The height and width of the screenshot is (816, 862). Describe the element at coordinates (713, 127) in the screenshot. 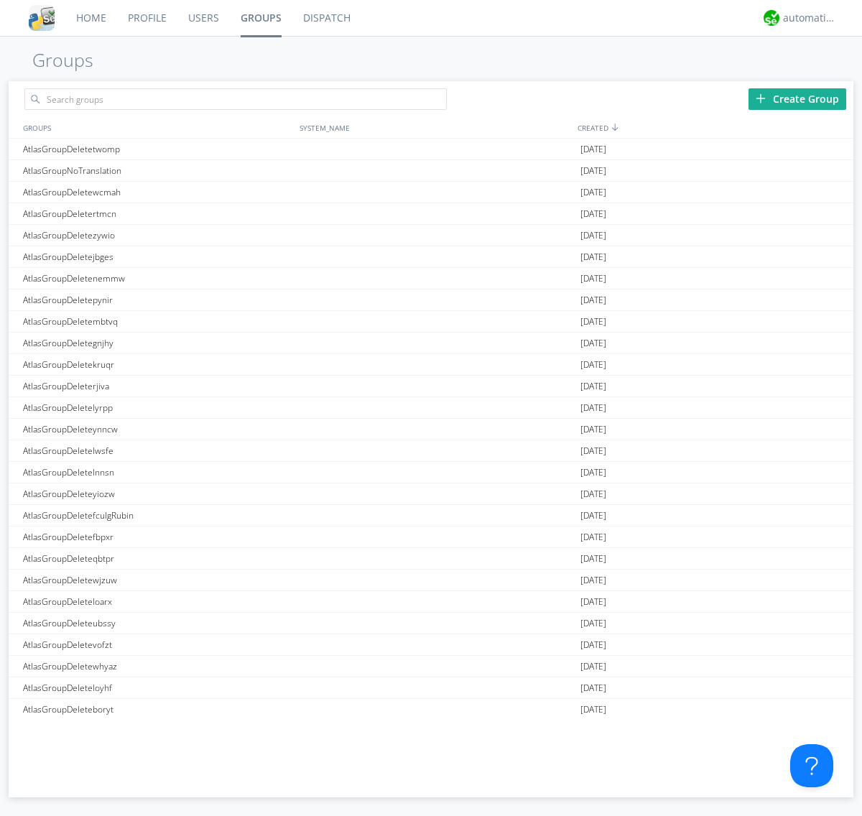

I see `div: CREATED` at that location.